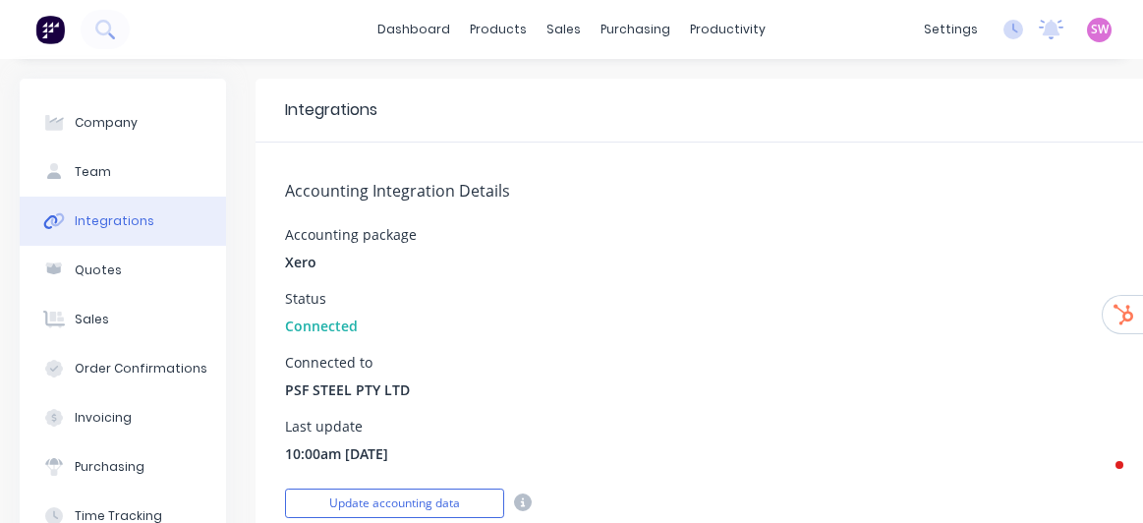 The image size is (1143, 523). What do you see at coordinates (123, 369) in the screenshot?
I see `button: Order Confirmations` at bounding box center [123, 369].